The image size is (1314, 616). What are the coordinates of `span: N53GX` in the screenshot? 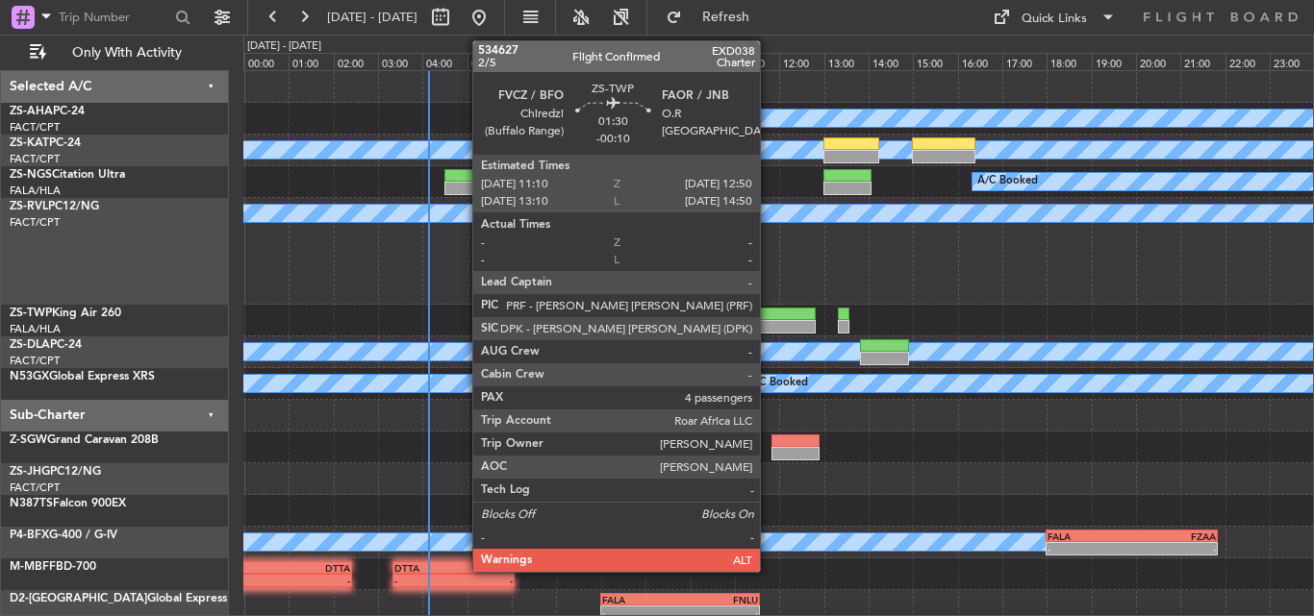 It's located at (29, 377).